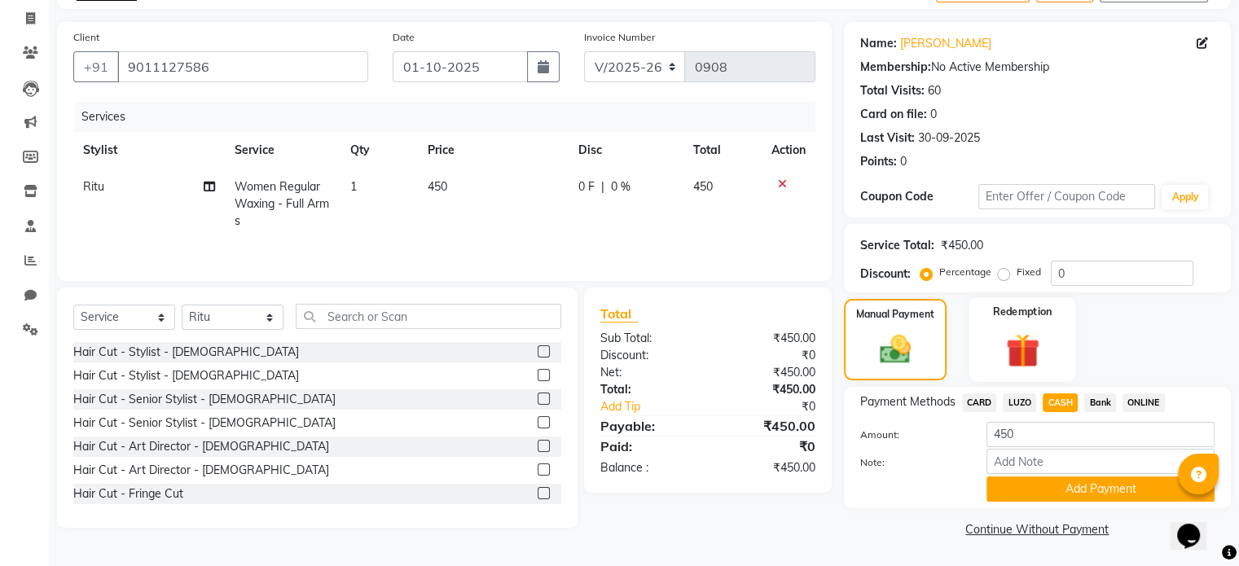  I want to click on th: Total, so click(722, 150).